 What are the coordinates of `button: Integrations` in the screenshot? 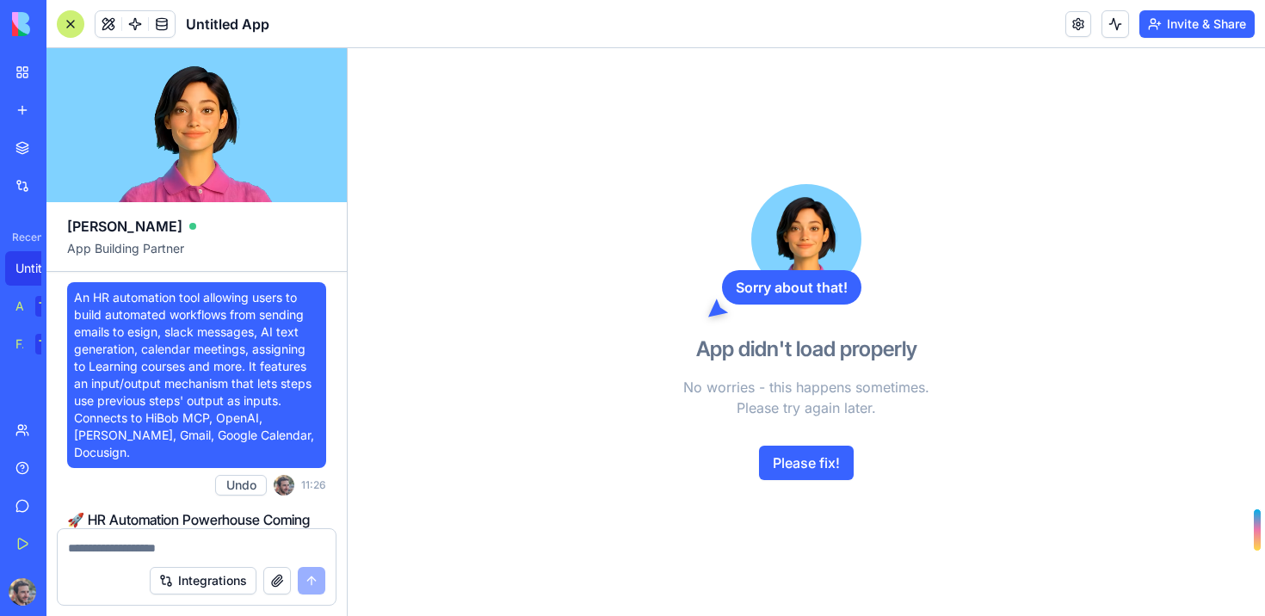 It's located at (203, 581).